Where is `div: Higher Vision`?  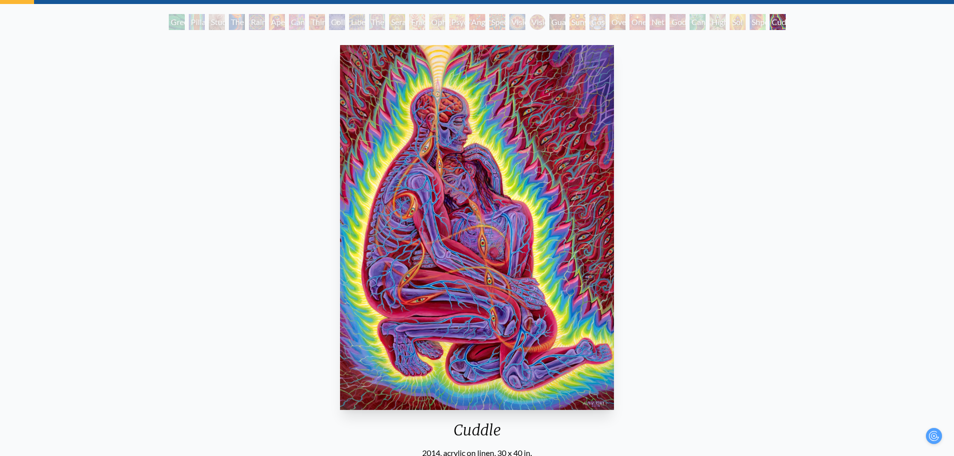
div: Higher Vision is located at coordinates (718, 22).